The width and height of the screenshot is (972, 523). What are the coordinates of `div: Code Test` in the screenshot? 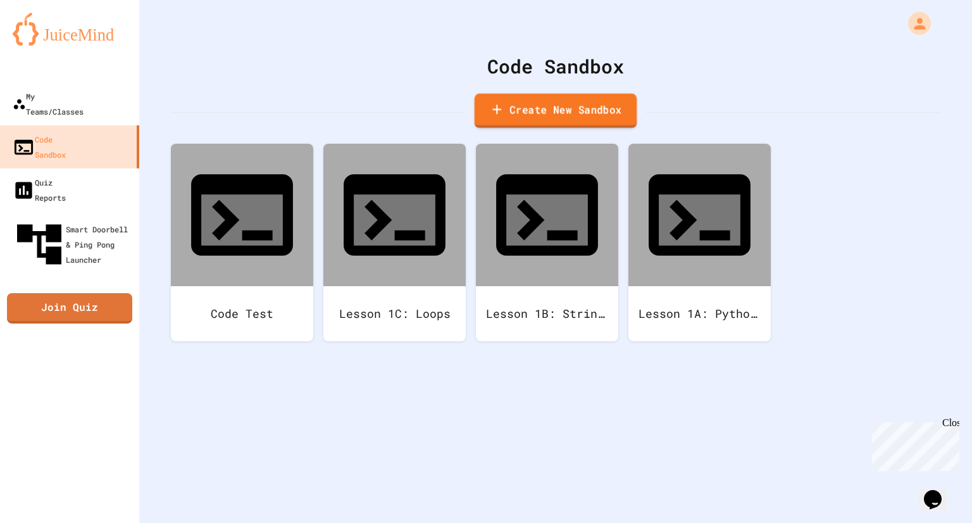 It's located at (242, 313).